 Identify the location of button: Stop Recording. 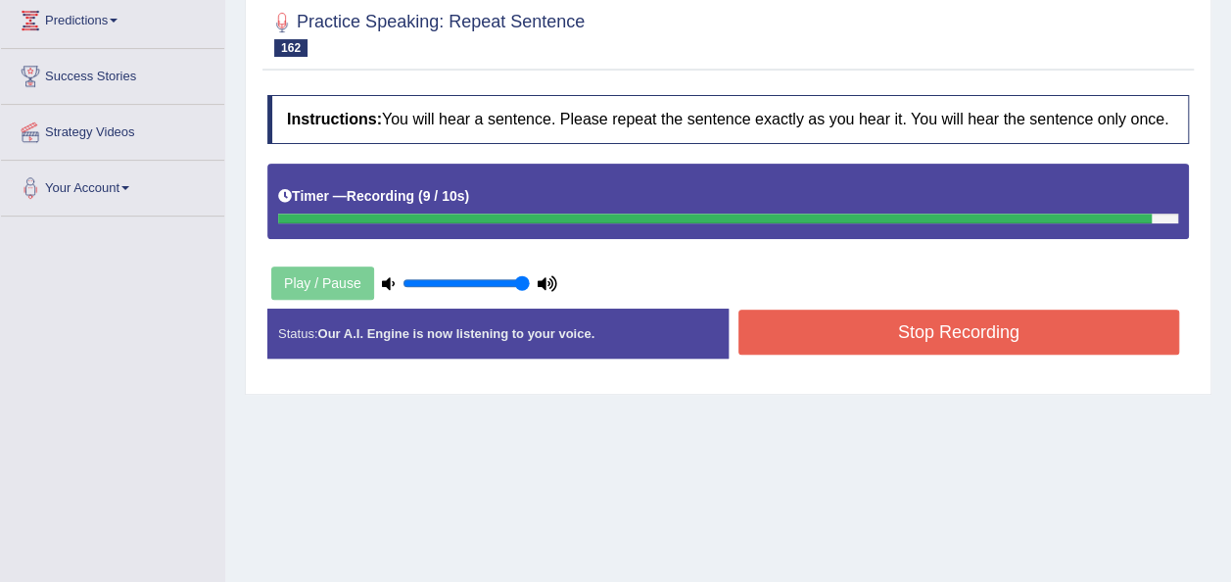
(959, 332).